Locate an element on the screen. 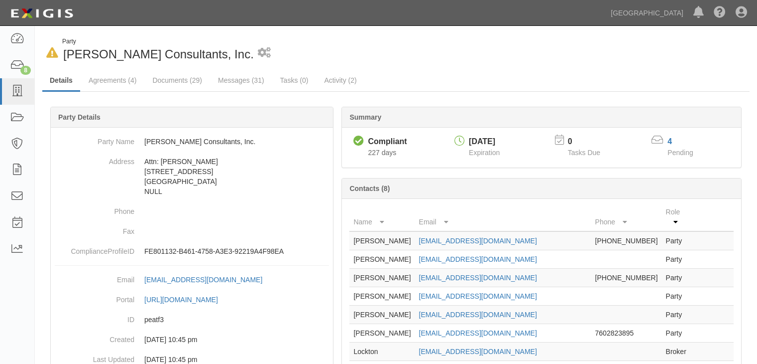 This screenshot has width=757, height=364. dd: peatf3 is located at coordinates (192, 319).